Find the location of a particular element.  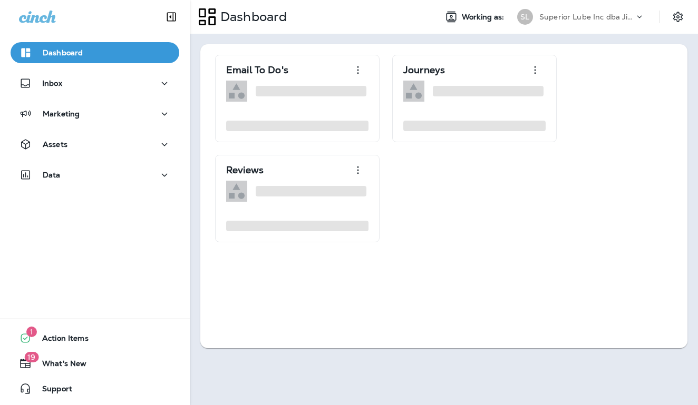

span: Working as: is located at coordinates (484, 17).